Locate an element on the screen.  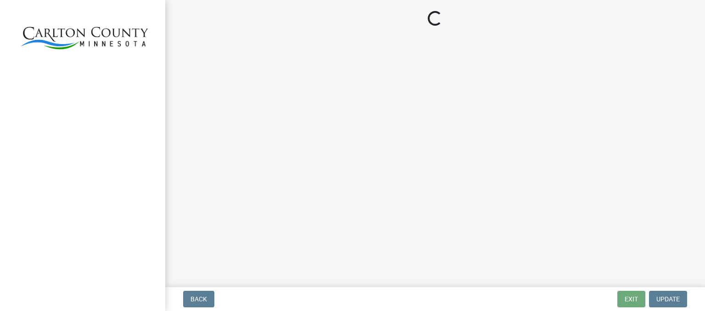
img: Carlton County, Minnesota is located at coordinates (84, 36).